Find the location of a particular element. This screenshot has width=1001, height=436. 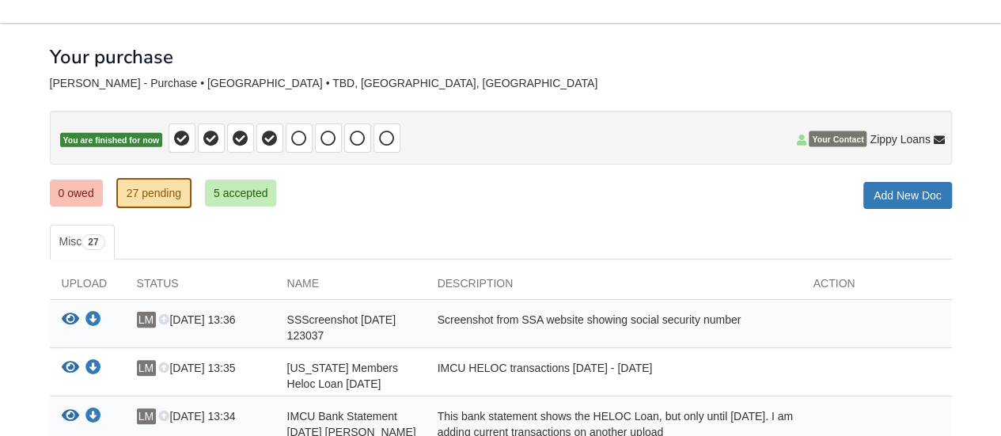

div: Name is located at coordinates (350, 287).